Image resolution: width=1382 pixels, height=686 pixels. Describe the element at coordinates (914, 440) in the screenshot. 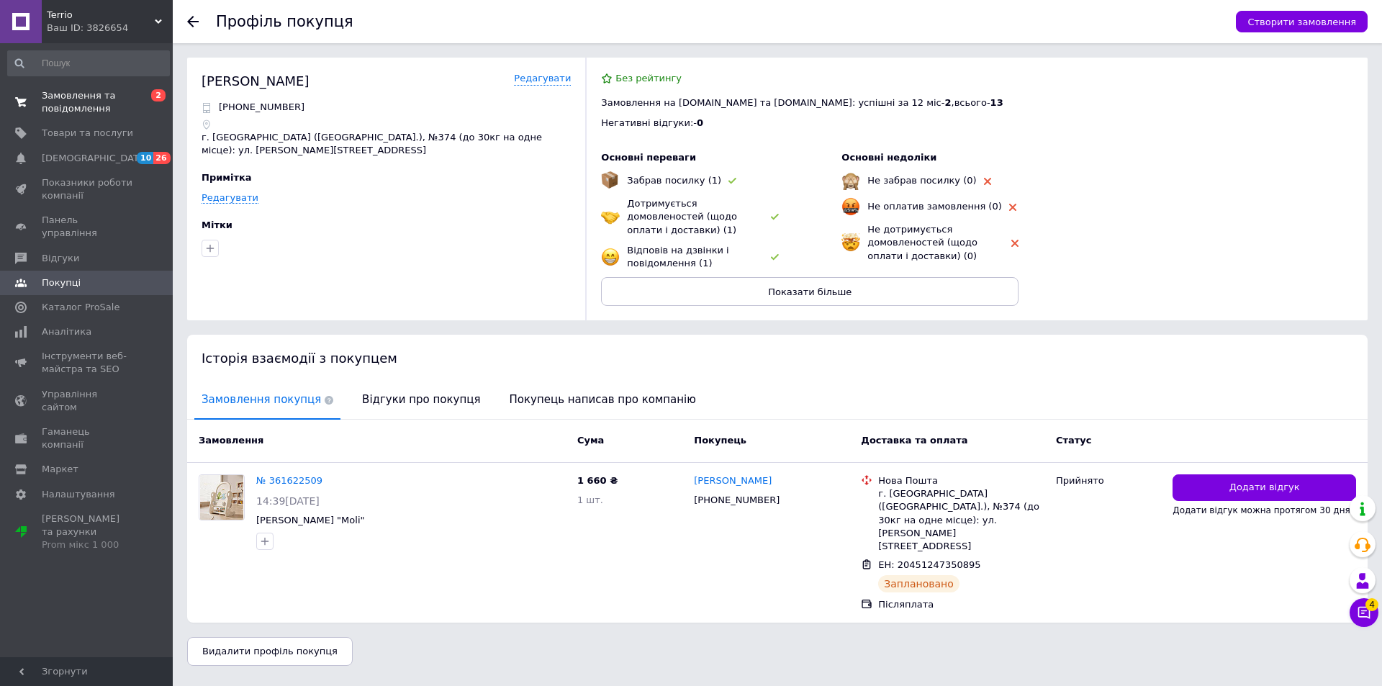

I see `span: Доставка та оплата` at that location.